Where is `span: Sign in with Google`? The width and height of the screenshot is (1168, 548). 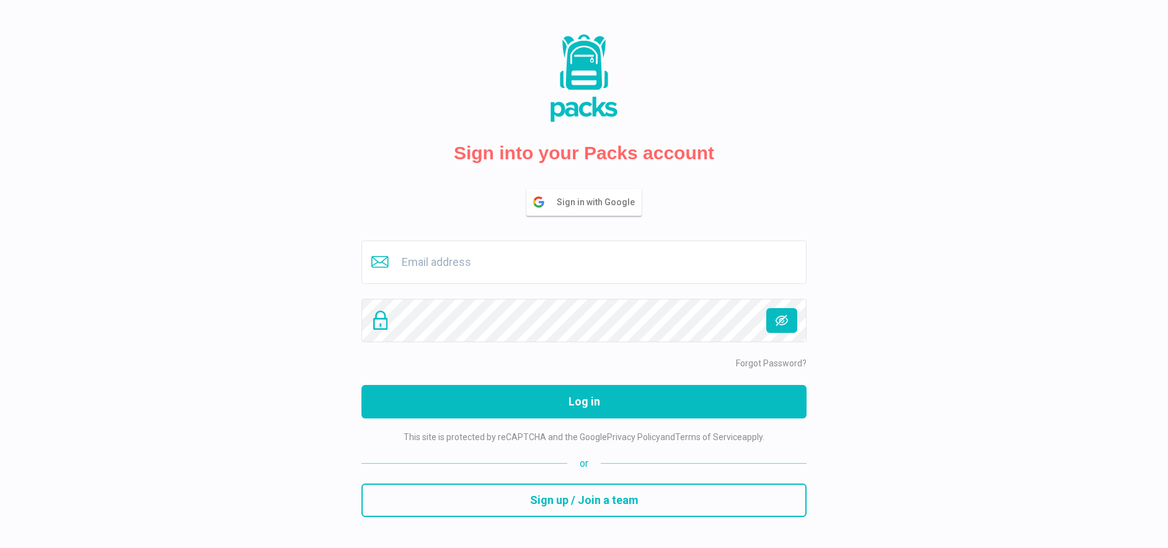
span: Sign in with Google is located at coordinates (599, 202).